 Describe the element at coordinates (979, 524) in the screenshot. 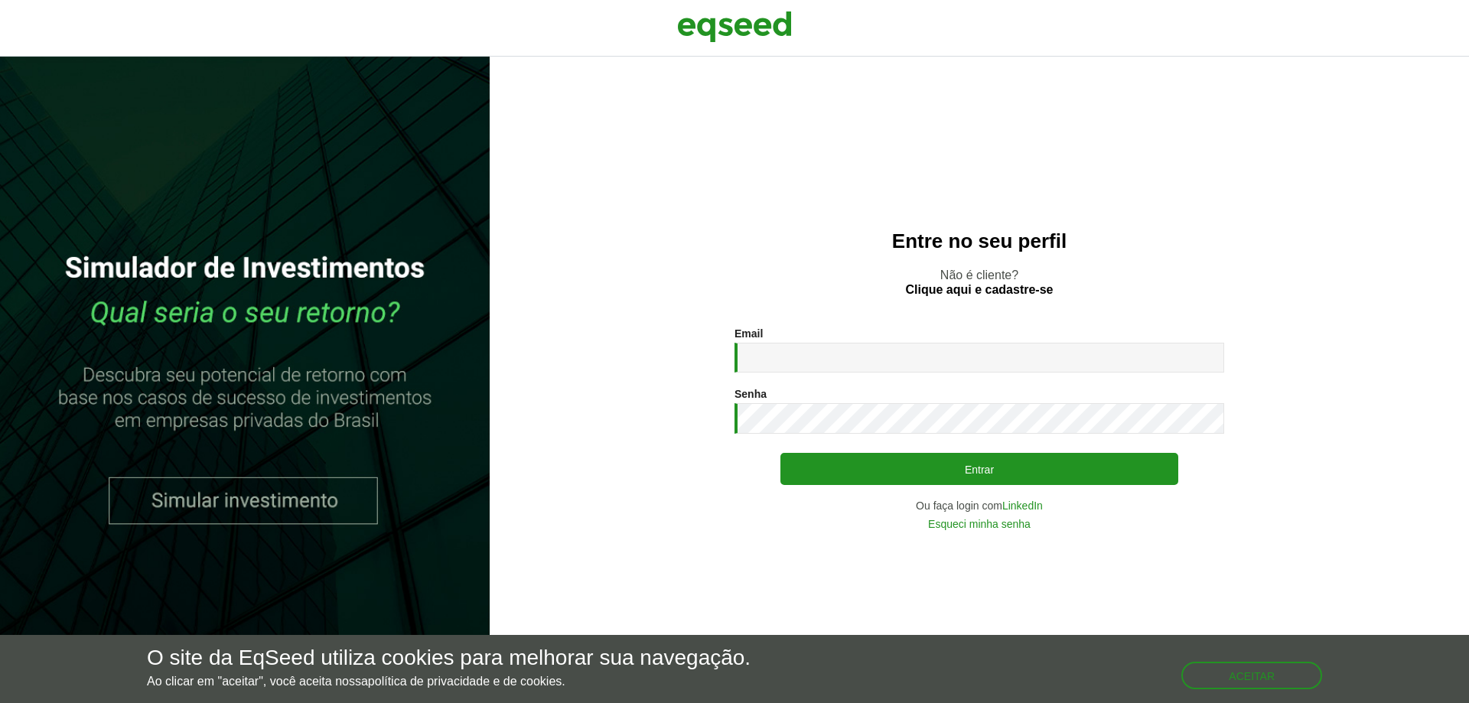

I see `a: Esqueci minha senha` at that location.